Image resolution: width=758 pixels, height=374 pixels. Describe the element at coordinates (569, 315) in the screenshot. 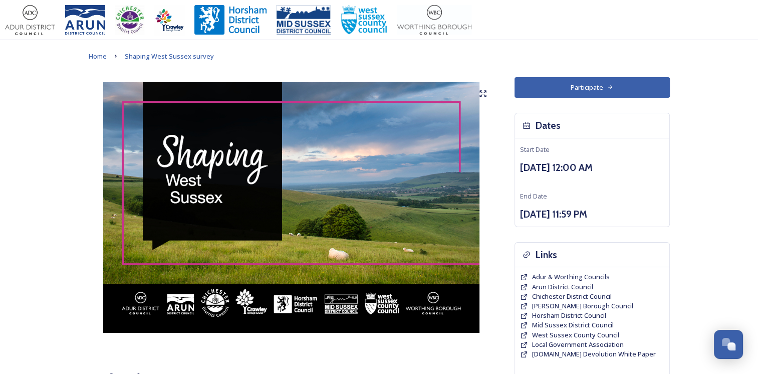

I see `span: Horsham District Council` at that location.